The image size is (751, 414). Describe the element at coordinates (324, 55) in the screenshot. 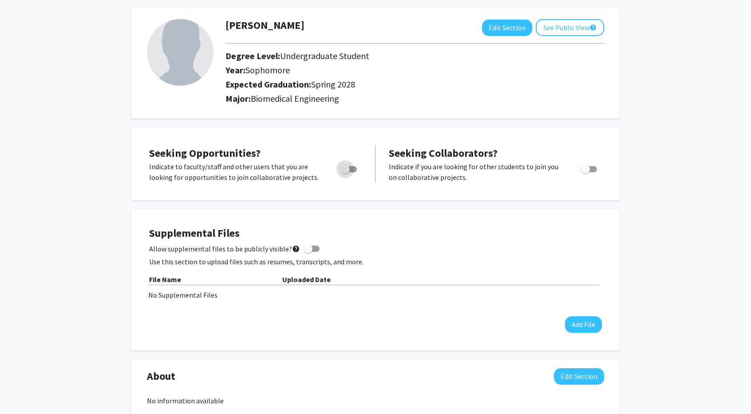

I see `span: Undergraduate Student` at that location.